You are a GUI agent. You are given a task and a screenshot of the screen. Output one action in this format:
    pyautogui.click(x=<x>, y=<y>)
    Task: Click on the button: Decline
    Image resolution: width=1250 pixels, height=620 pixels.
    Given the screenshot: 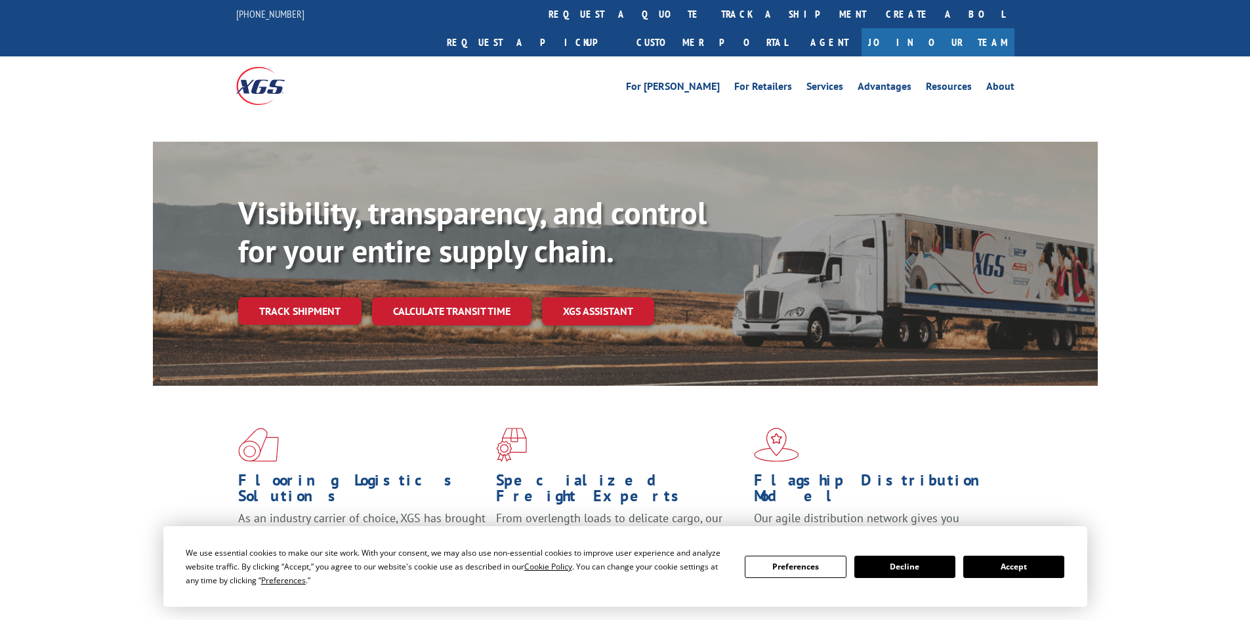 What is the action you would take?
    pyautogui.click(x=905, y=567)
    